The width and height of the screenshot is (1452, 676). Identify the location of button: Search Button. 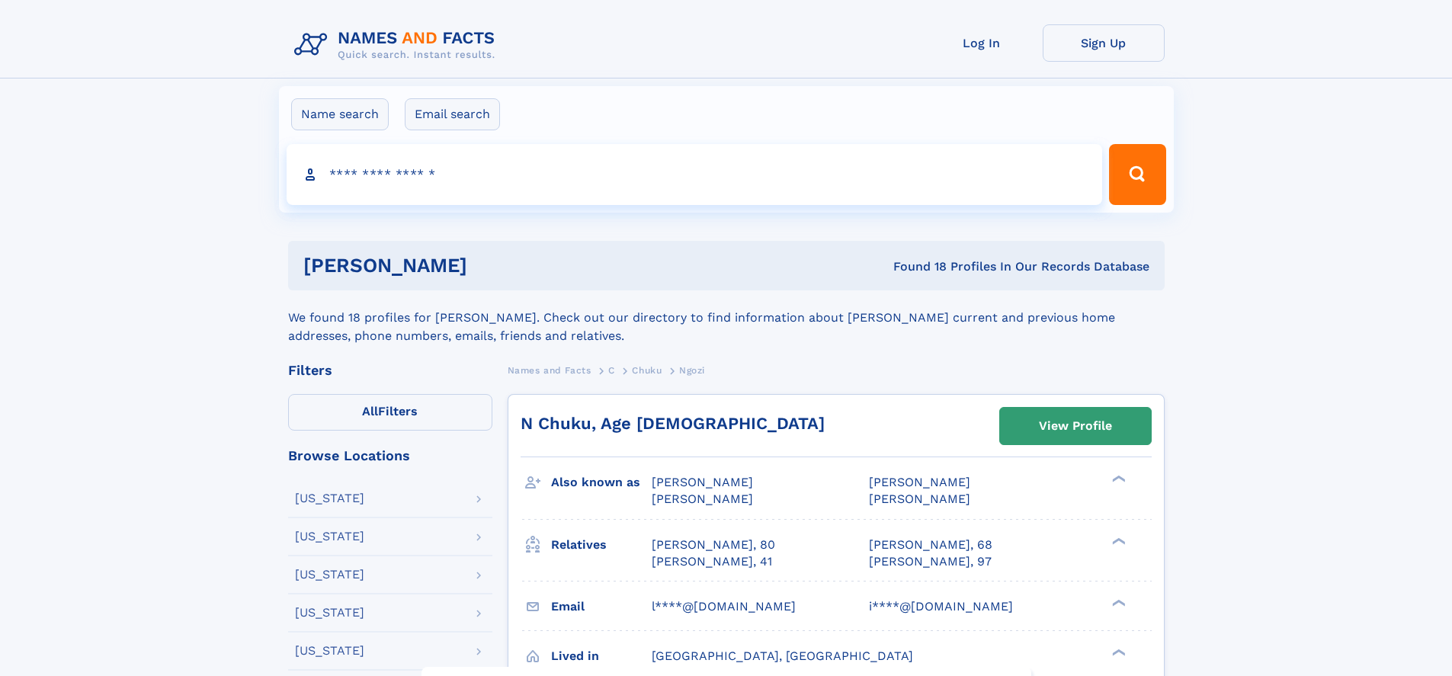
(1137, 175).